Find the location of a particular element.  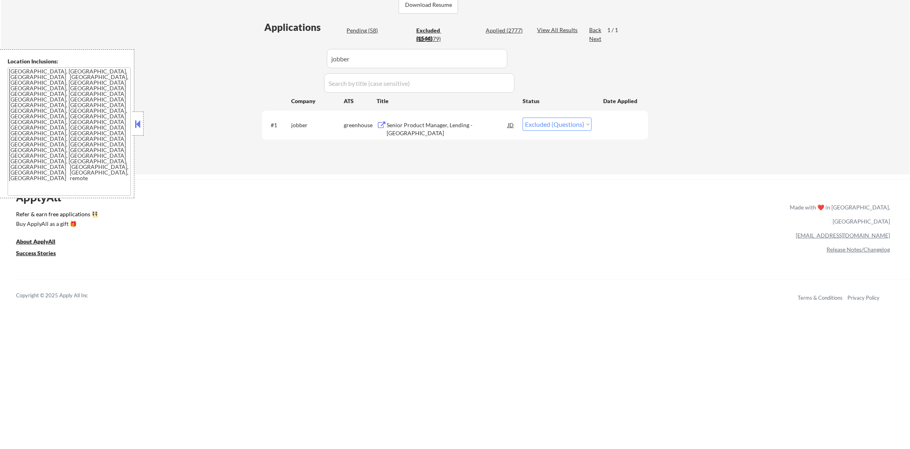

div: #1 is located at coordinates (278, 125).